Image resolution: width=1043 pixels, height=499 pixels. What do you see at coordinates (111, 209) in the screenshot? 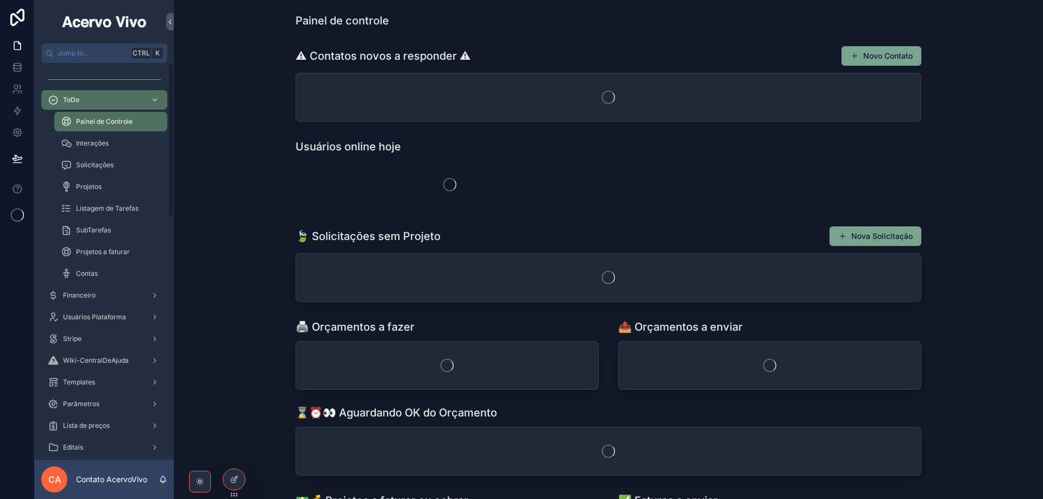
I see `a: Listagem de Tarefas` at bounding box center [111, 209].